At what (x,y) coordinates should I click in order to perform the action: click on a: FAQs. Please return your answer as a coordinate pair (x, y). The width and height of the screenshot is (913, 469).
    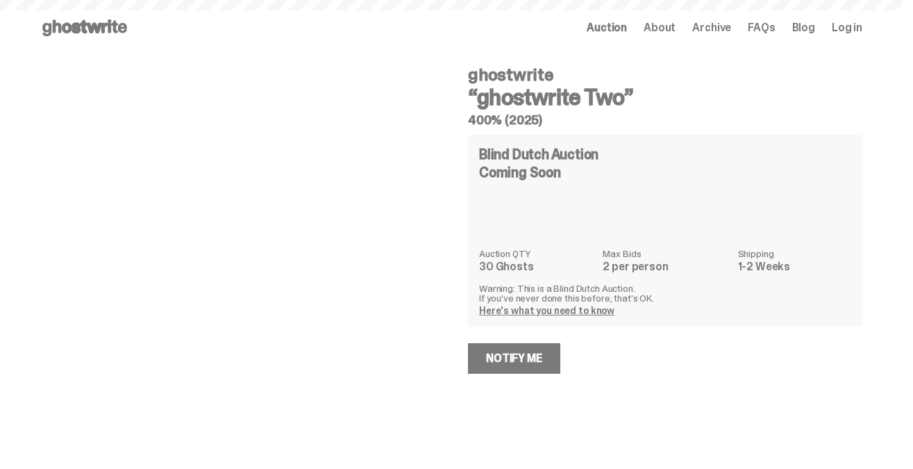
    Looking at the image, I should click on (761, 28).